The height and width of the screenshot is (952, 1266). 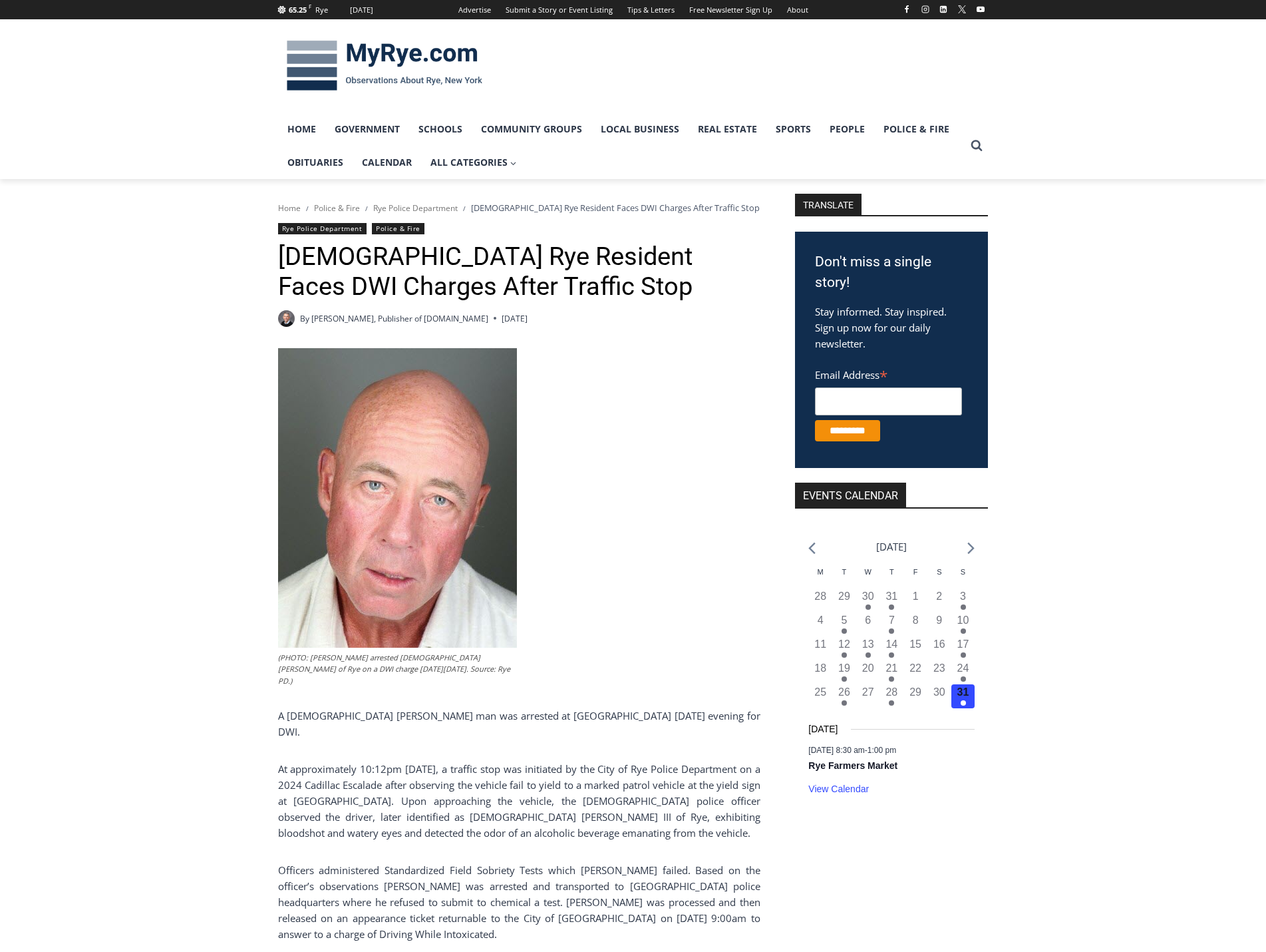 What do you see at coordinates (981, 9) in the screenshot?
I see `a: YouTube` at bounding box center [981, 9].